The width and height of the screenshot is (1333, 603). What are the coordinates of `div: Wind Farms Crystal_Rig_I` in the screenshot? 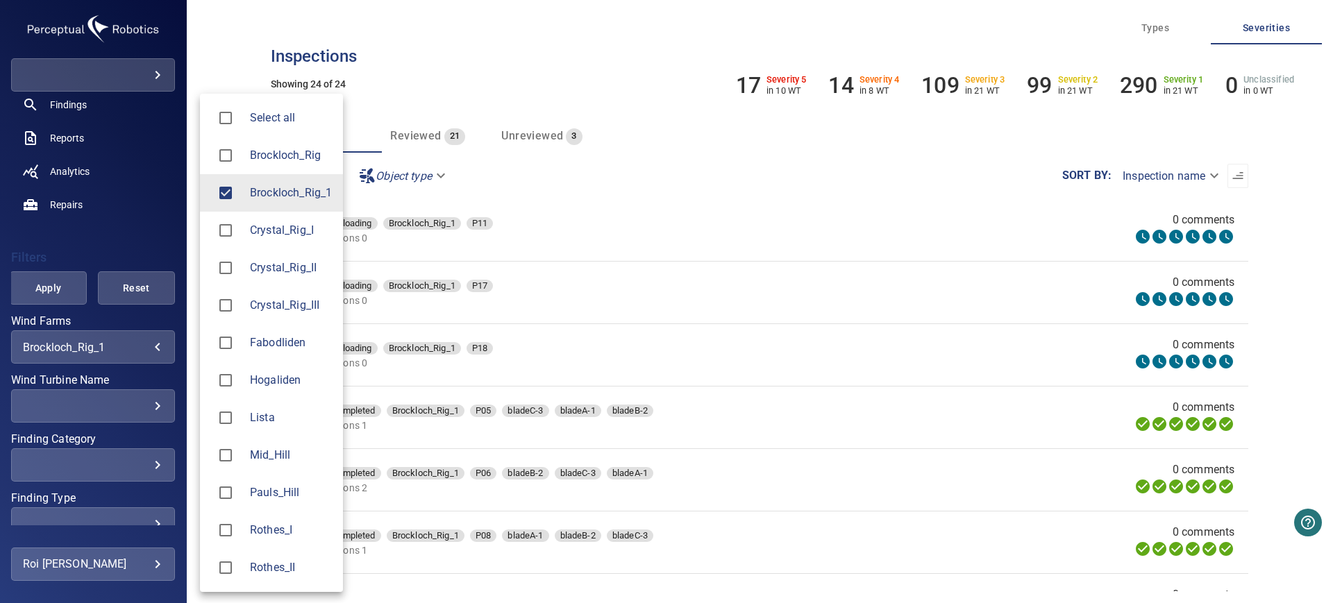 It's located at (291, 231).